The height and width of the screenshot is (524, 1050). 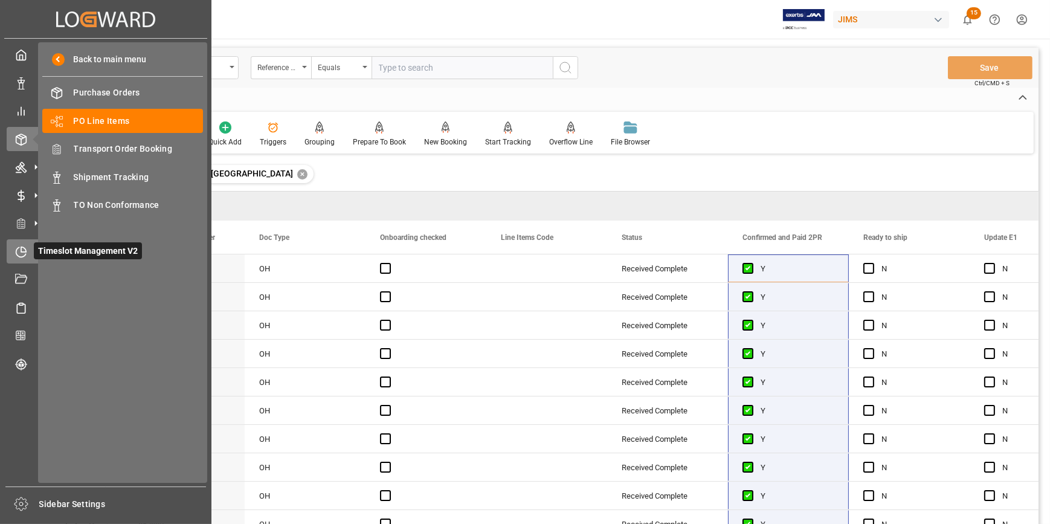 I want to click on a: My Reports, so click(x=106, y=111).